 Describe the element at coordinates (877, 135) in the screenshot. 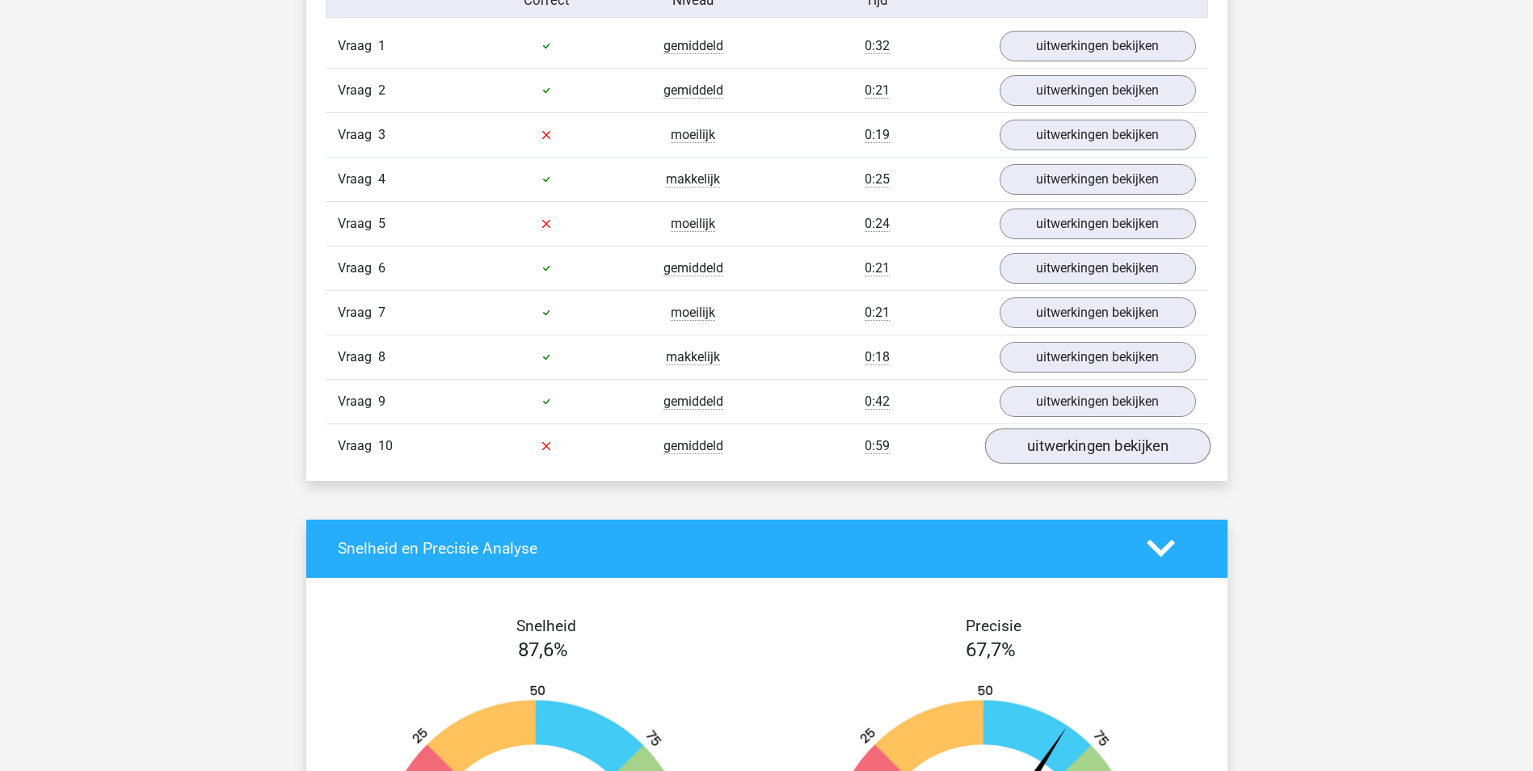

I see `span: 0:19` at that location.